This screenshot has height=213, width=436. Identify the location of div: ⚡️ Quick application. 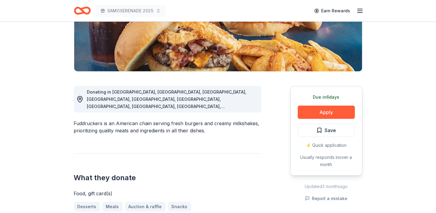
(326, 145).